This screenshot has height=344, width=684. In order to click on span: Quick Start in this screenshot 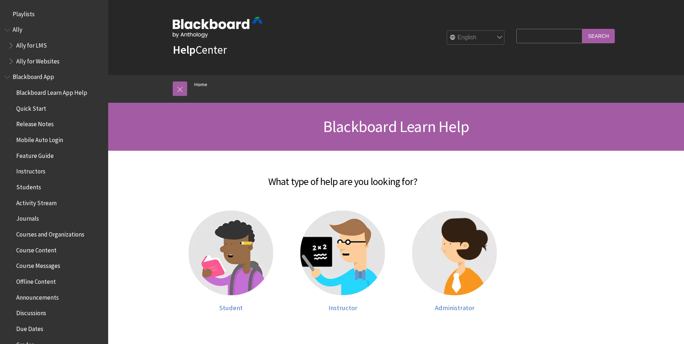, I will do `click(31, 107)`.